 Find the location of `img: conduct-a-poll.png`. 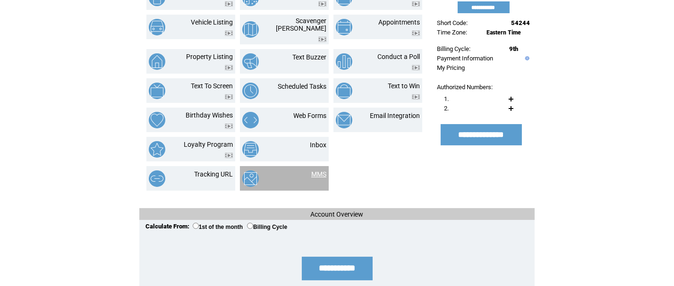

img: conduct-a-poll.png is located at coordinates (344, 61).